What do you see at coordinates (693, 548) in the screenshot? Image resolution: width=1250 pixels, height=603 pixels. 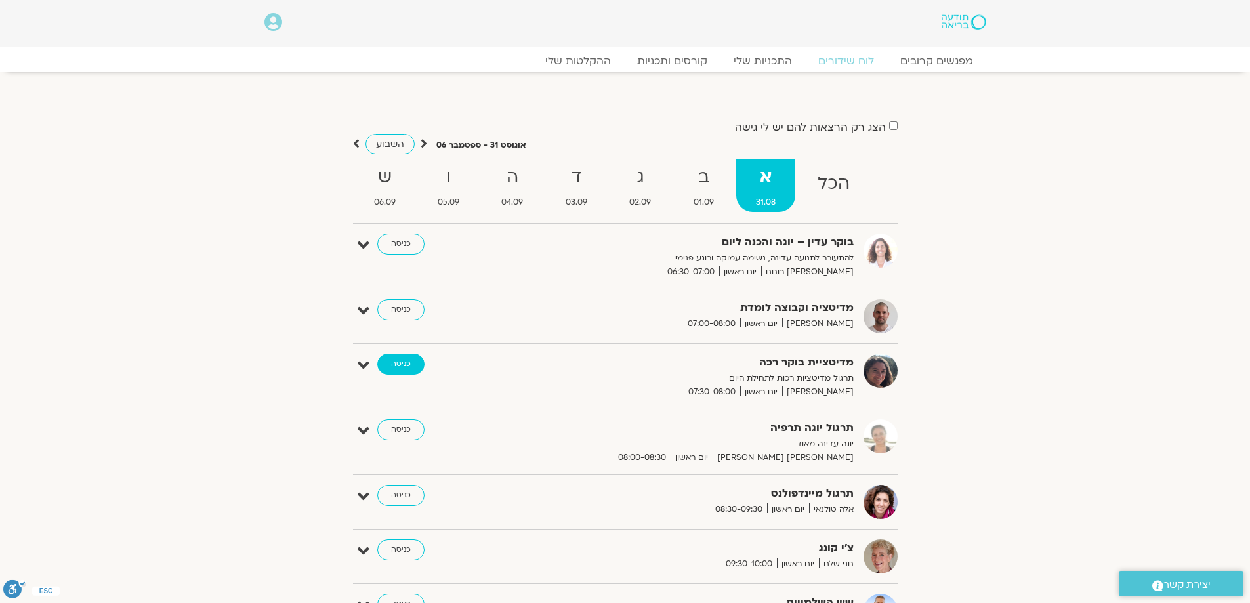 I see `strong: צ'י קונג` at bounding box center [693, 548].